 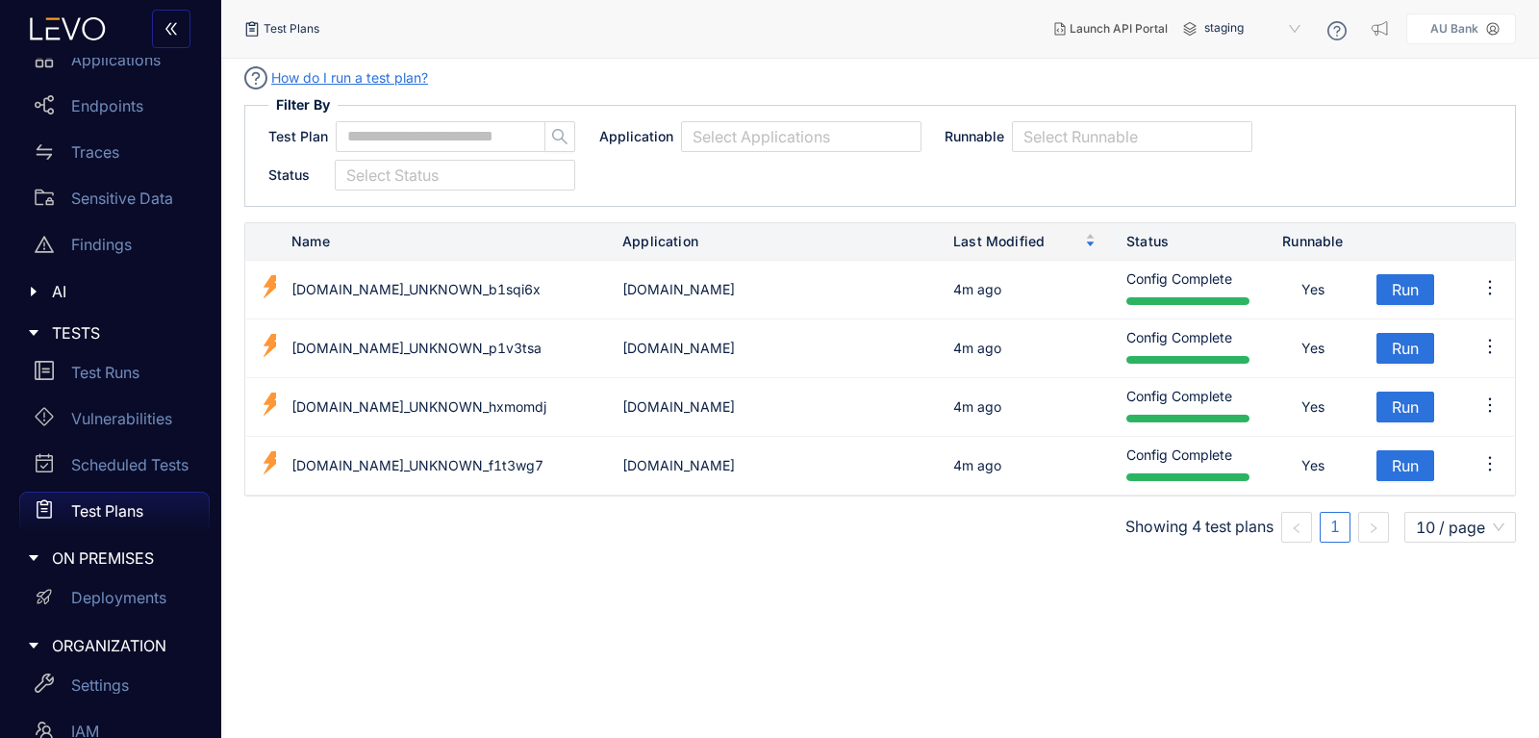 What do you see at coordinates (123, 292) in the screenshot?
I see `span: AI` at bounding box center [123, 292].